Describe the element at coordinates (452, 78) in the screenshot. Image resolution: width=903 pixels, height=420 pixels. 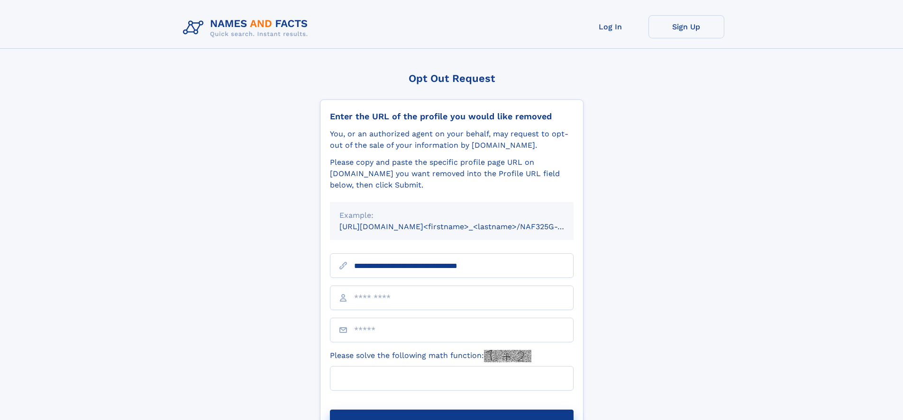
I see `div: Opt Out Request` at that location.